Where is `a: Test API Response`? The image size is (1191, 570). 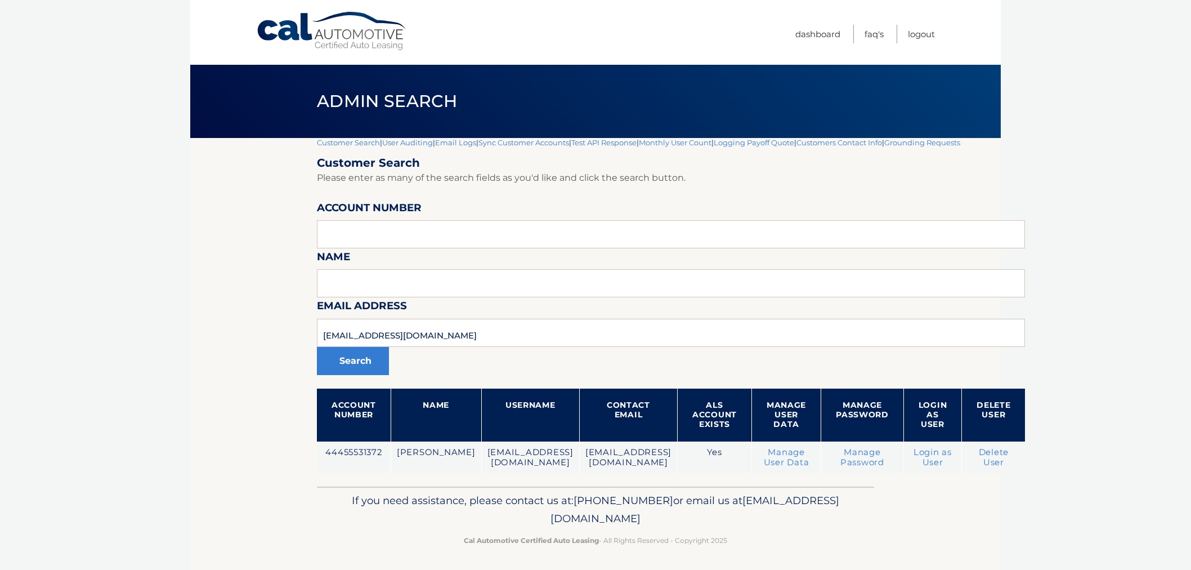
a: Test API Response is located at coordinates (604, 142).